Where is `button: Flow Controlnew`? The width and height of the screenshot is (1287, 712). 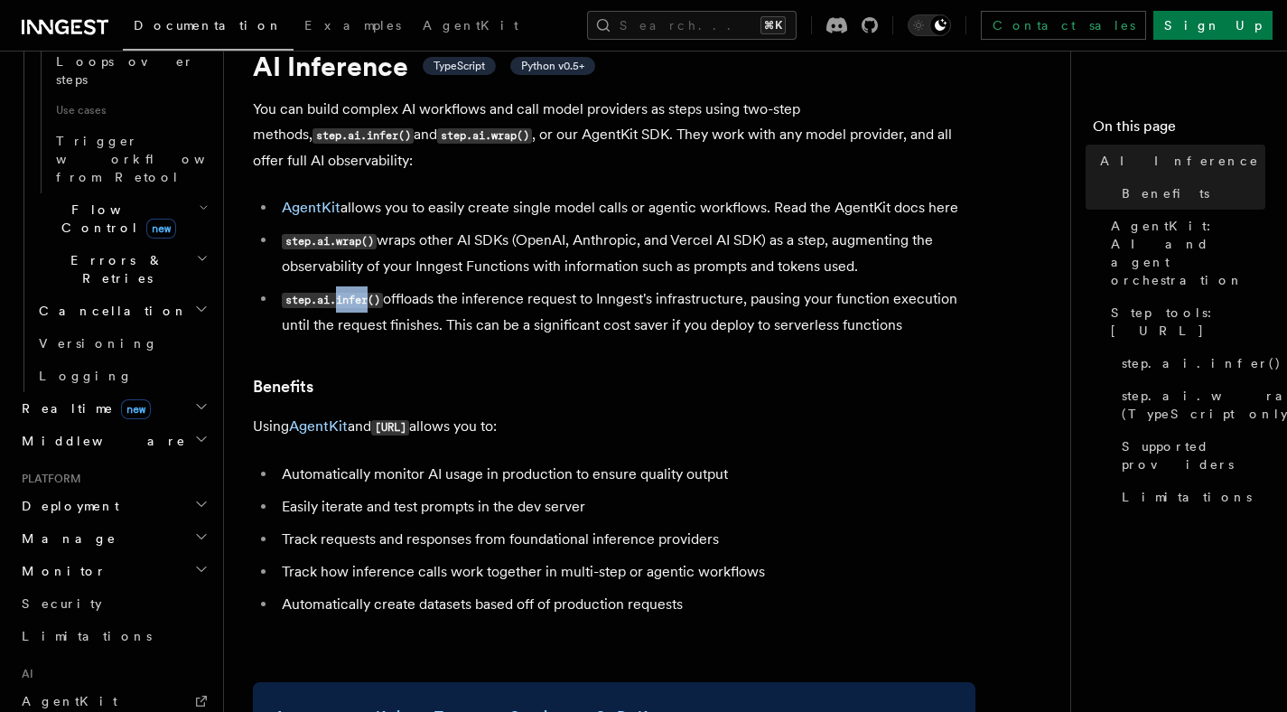
button: Flow Controlnew is located at coordinates (122, 219).